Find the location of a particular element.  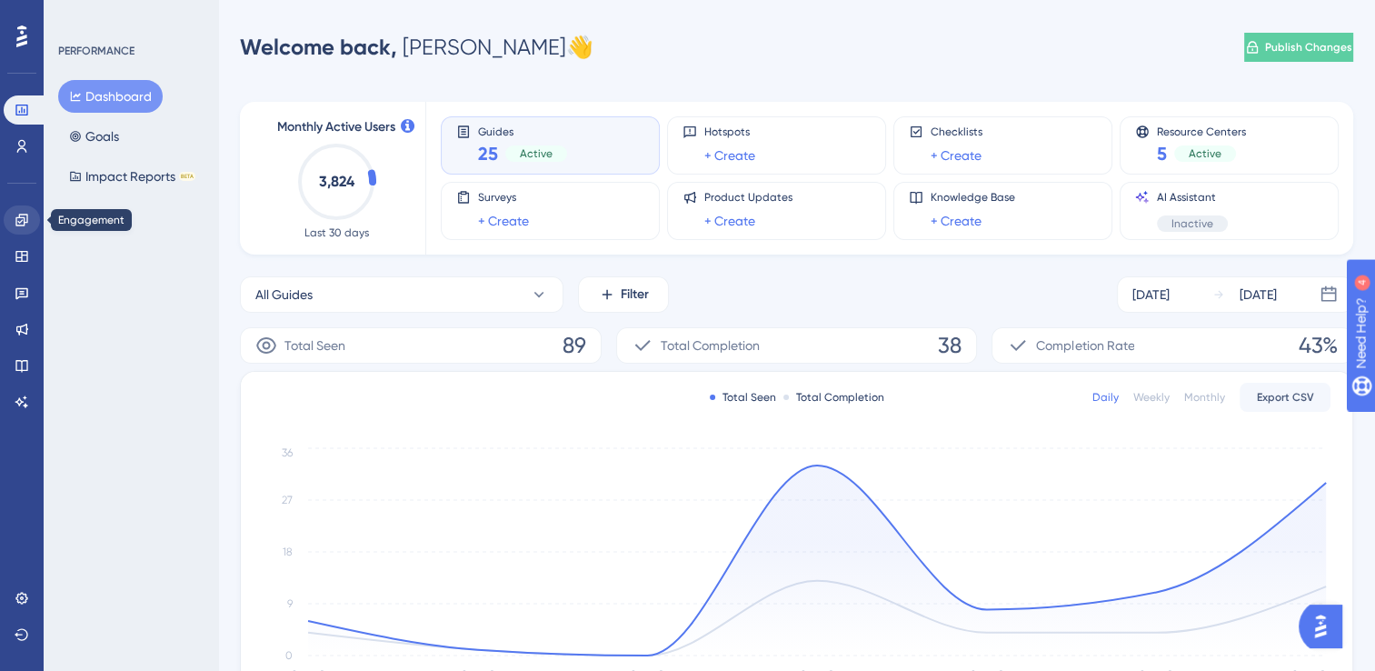

span: 25 is located at coordinates (488, 154).